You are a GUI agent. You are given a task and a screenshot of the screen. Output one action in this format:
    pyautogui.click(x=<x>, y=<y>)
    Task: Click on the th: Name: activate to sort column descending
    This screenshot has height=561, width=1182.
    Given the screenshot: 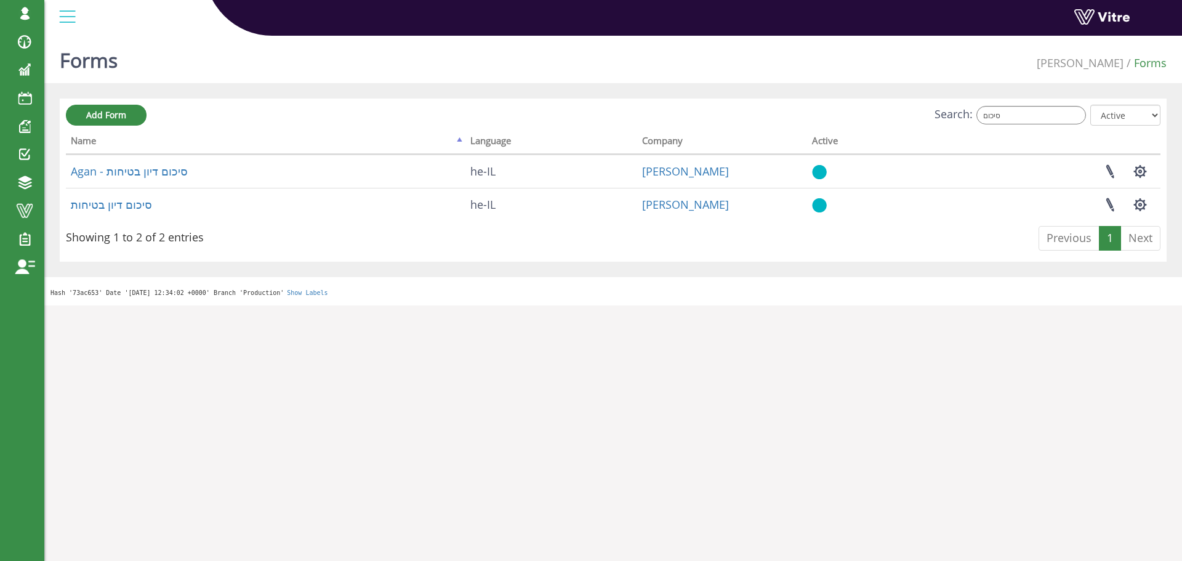 What is the action you would take?
    pyautogui.click(x=265, y=143)
    